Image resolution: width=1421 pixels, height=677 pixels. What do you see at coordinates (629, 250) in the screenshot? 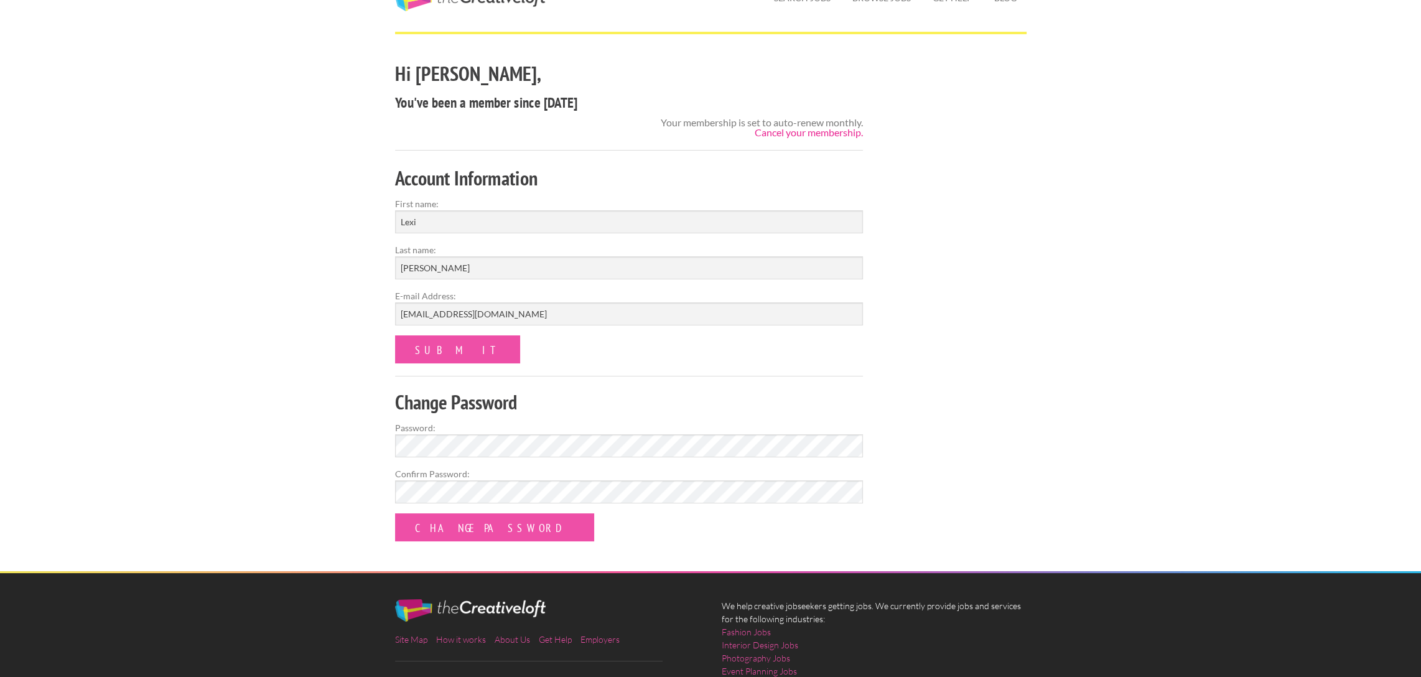
I see `label: Last name:` at bounding box center [629, 250].